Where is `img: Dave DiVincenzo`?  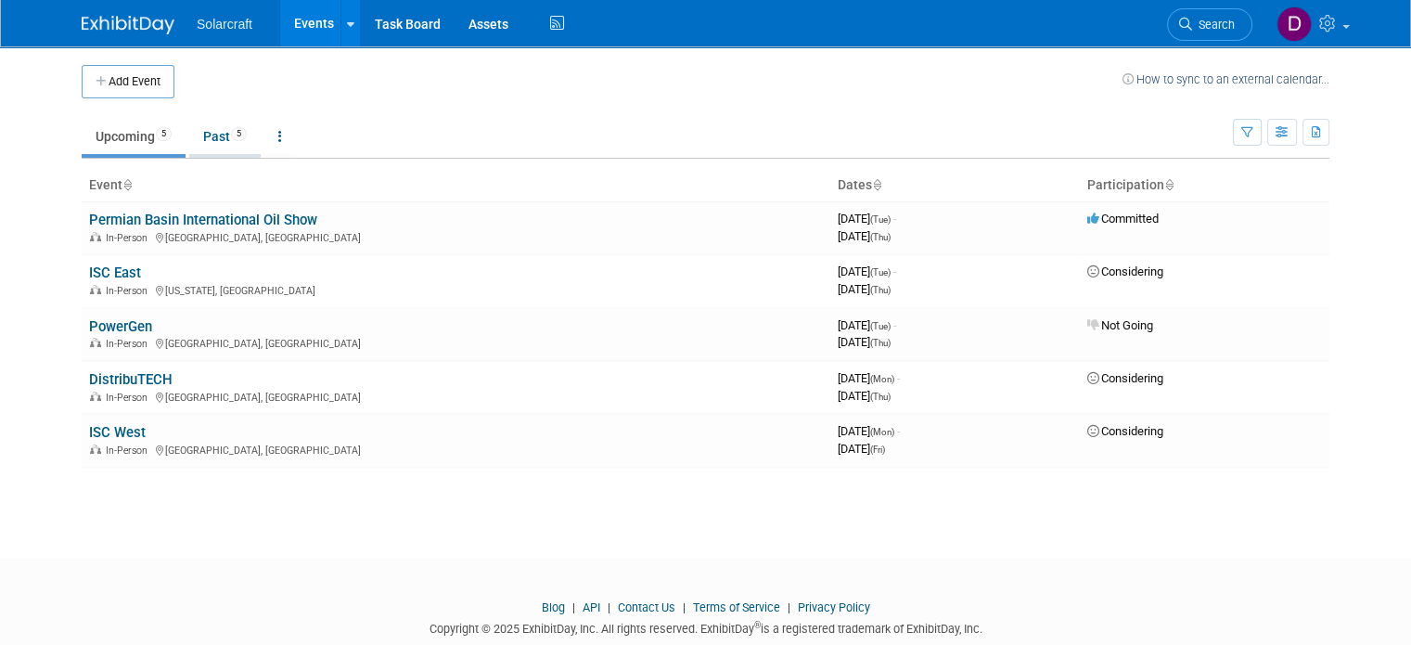 img: Dave DiVincenzo is located at coordinates (1294, 24).